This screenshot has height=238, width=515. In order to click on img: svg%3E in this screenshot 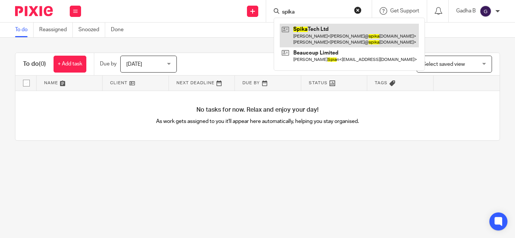, I will do `click(485, 11)`.